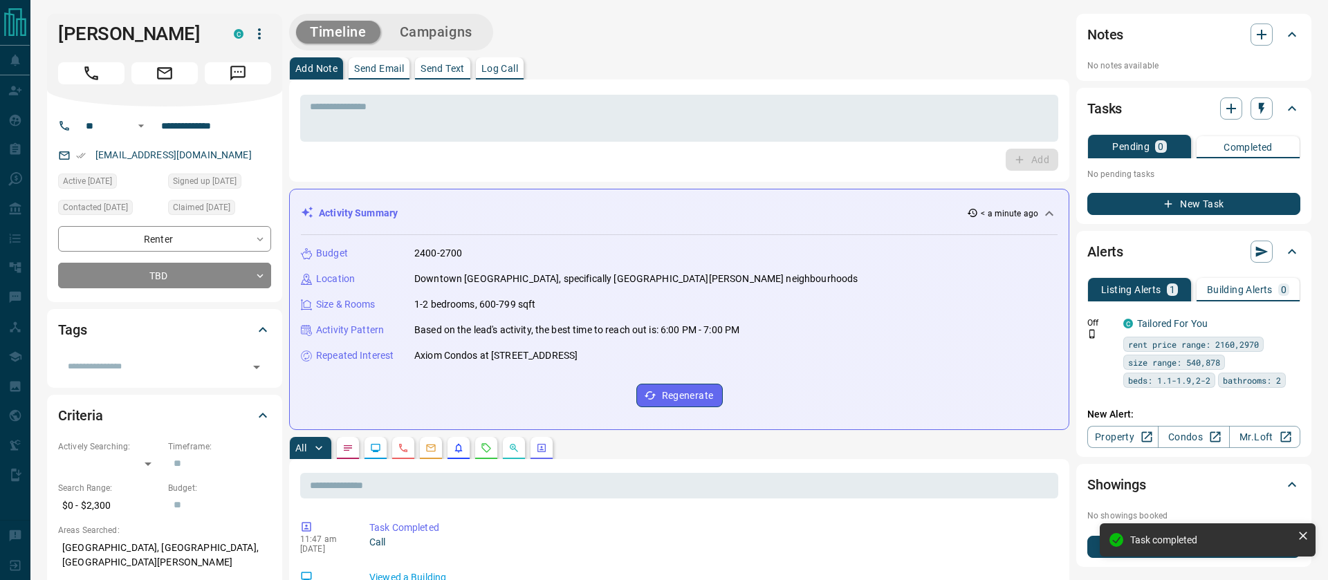  I want to click on span: Call, so click(91, 73).